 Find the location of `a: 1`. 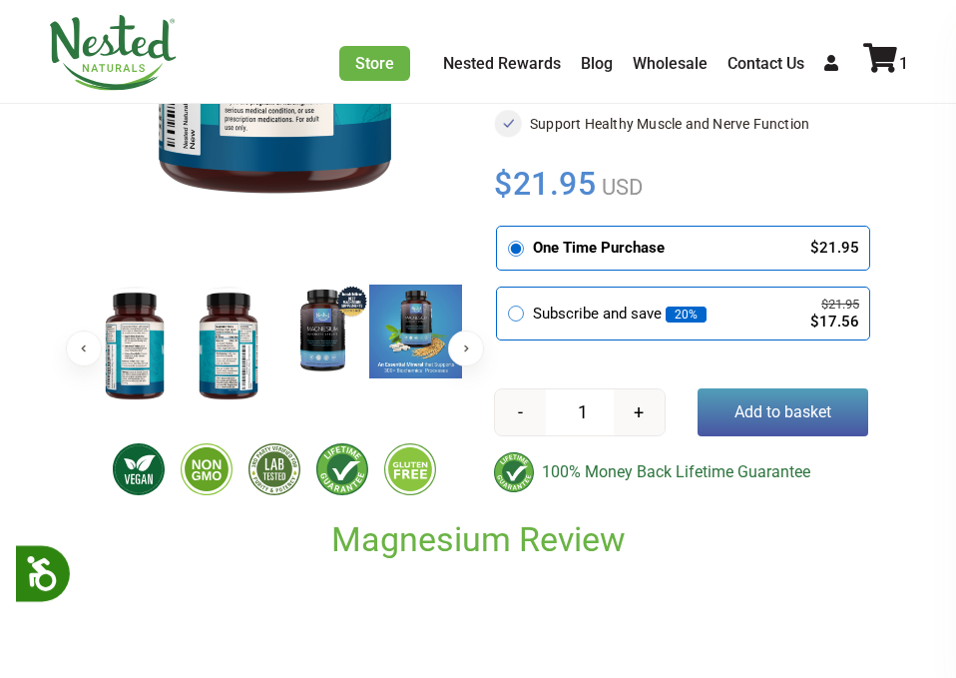

a: 1 is located at coordinates (886, 63).